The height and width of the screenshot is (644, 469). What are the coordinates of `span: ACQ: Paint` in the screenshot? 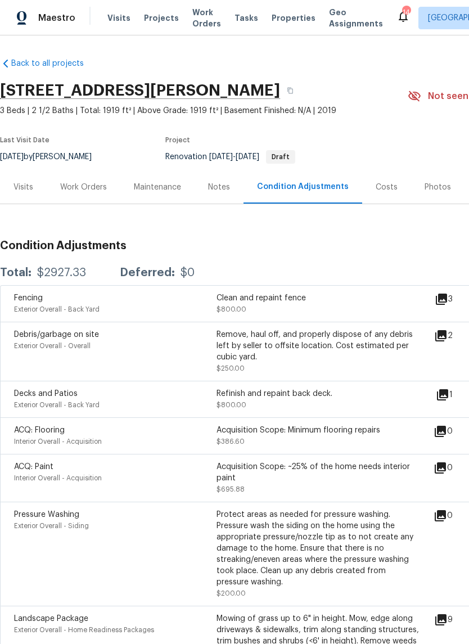 It's located at (34, 467).